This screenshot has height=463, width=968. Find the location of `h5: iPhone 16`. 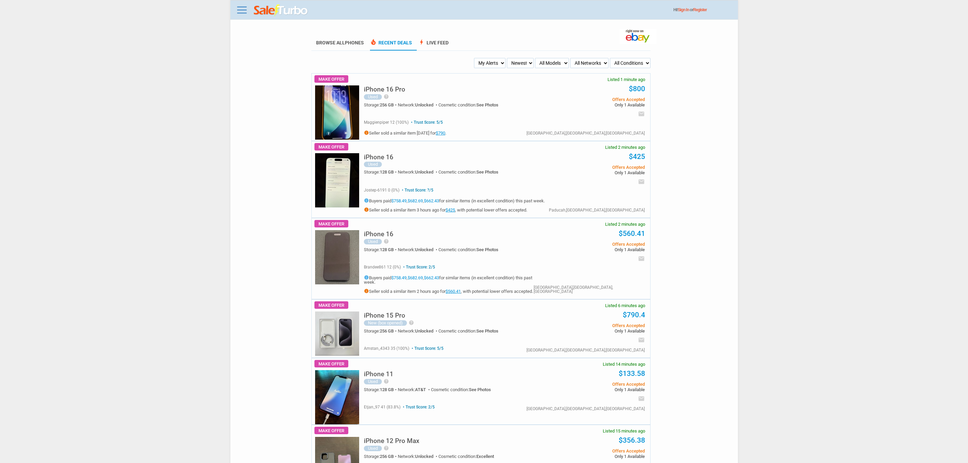

h5: iPhone 16 is located at coordinates (379, 234).